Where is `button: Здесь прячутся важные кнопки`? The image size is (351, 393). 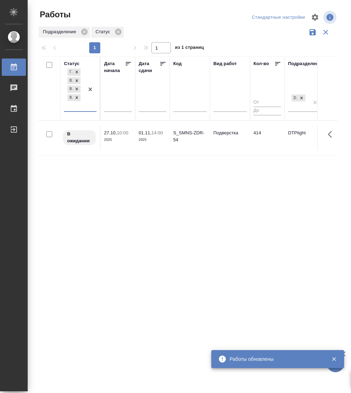 button: Здесь прячутся важные кнопки is located at coordinates (332, 134).